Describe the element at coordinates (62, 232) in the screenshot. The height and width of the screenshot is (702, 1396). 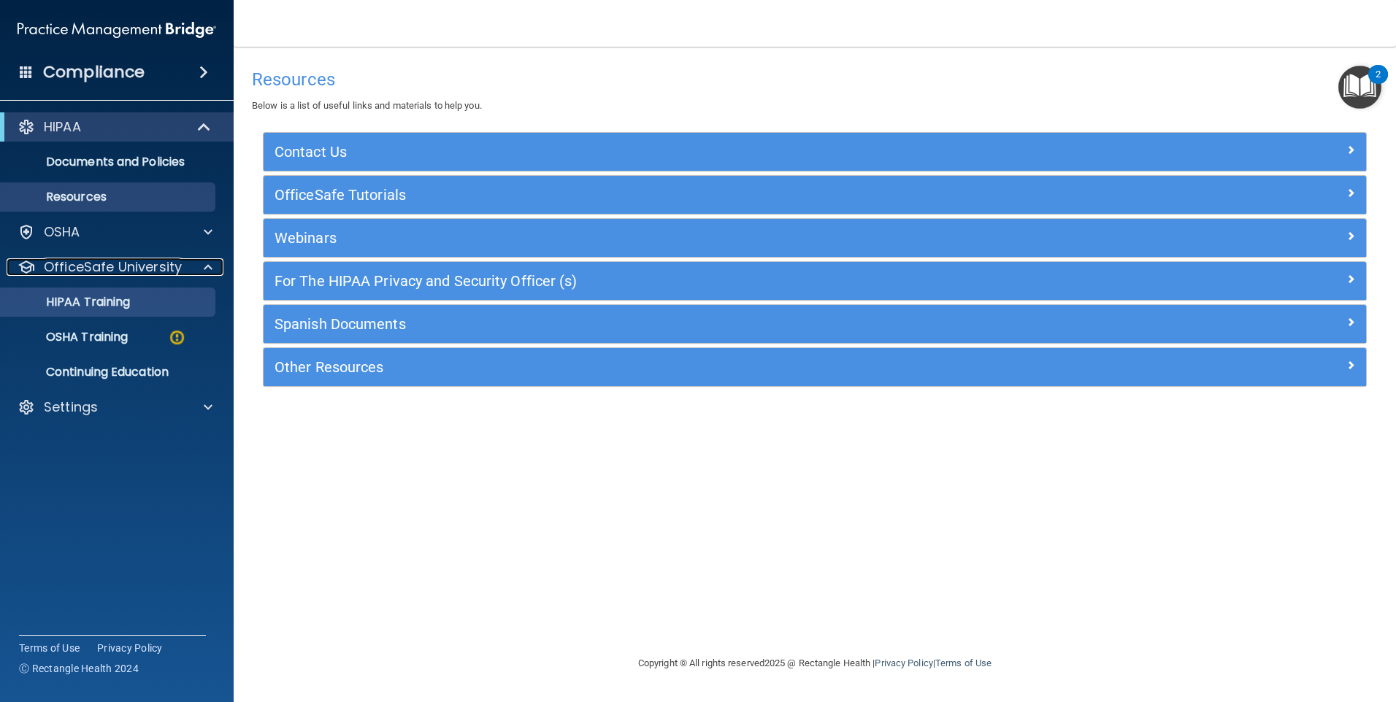
I see `p: OSHA` at that location.